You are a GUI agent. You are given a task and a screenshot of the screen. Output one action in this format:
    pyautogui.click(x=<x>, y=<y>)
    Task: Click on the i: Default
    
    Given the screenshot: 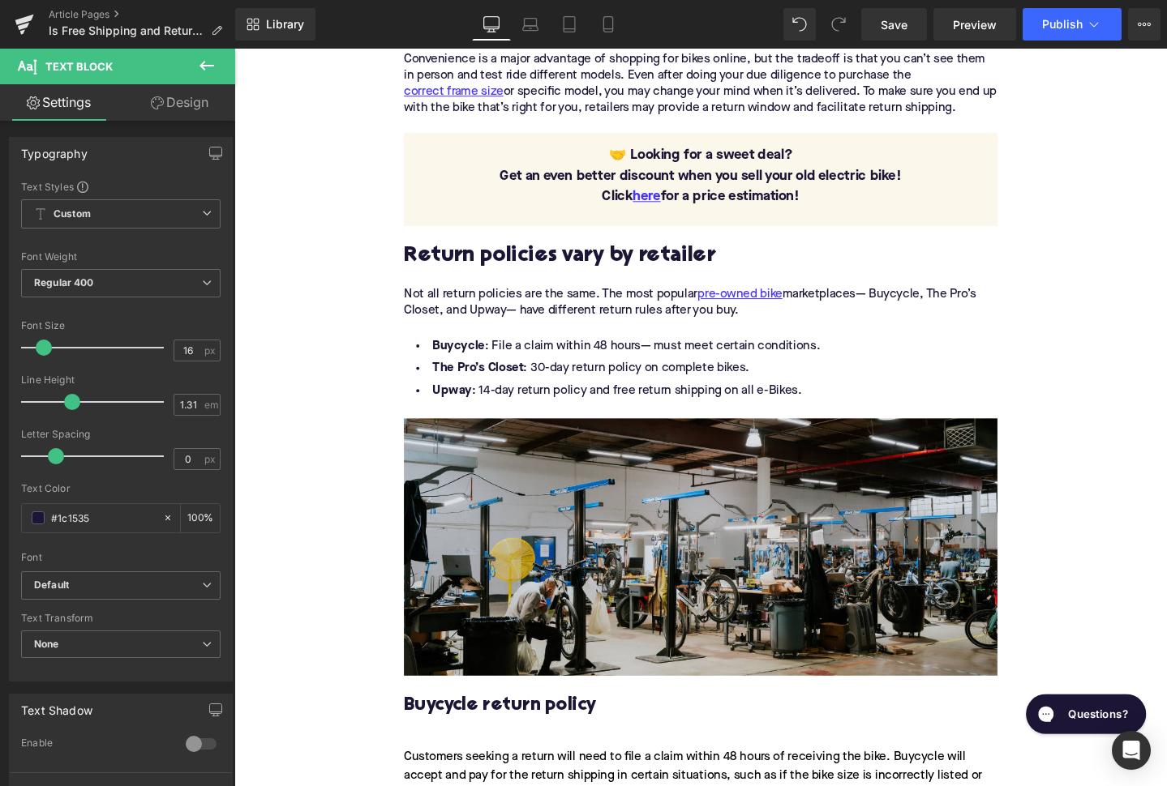 What is the action you would take?
    pyautogui.click(x=51, y=585)
    